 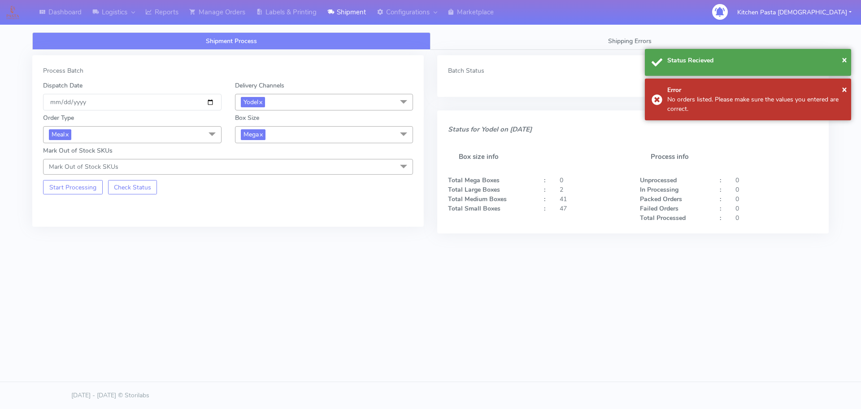 What do you see at coordinates (430, 41) in the screenshot?
I see `ul: Tabs` at bounding box center [430, 41].